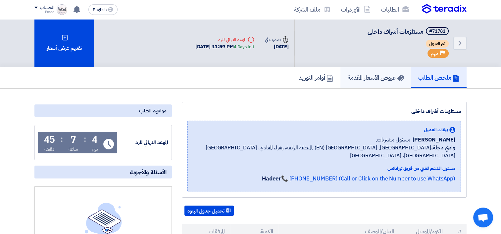  I want to click on span: English, so click(100, 10).